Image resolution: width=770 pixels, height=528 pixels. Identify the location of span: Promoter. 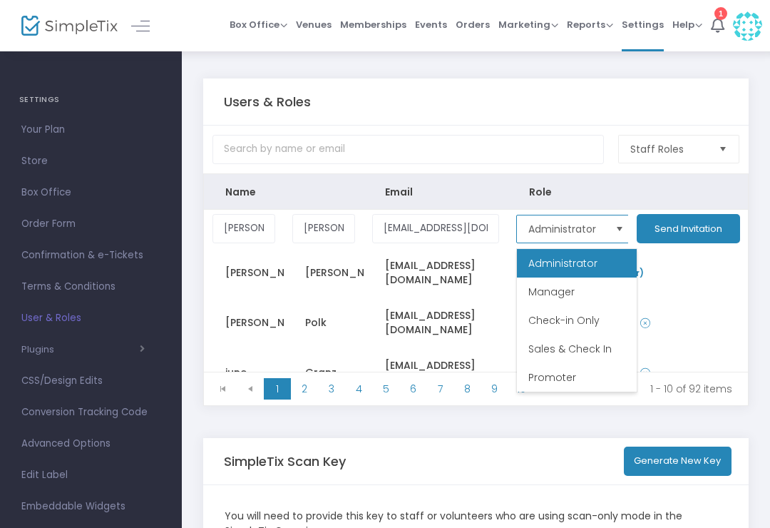
(552, 377).